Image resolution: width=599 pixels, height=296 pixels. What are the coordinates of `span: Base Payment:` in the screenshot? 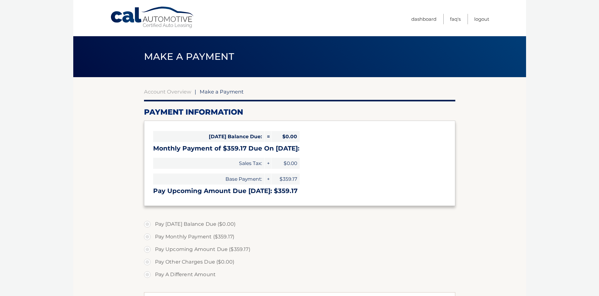 It's located at (209, 179).